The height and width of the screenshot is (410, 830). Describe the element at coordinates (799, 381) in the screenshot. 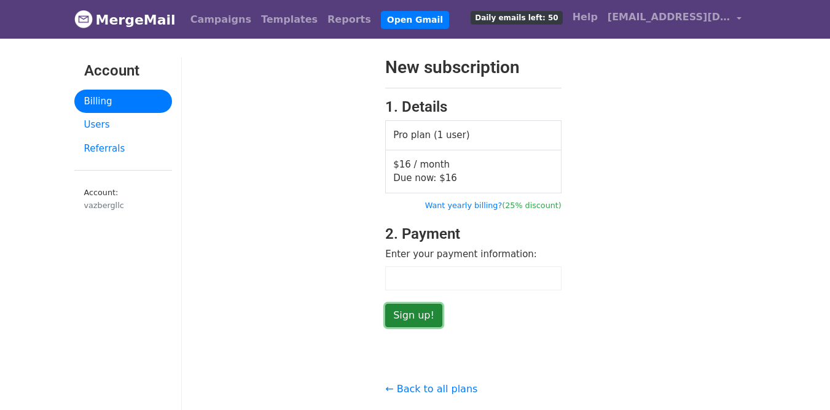

I see `div: Chat Widget` at that location.